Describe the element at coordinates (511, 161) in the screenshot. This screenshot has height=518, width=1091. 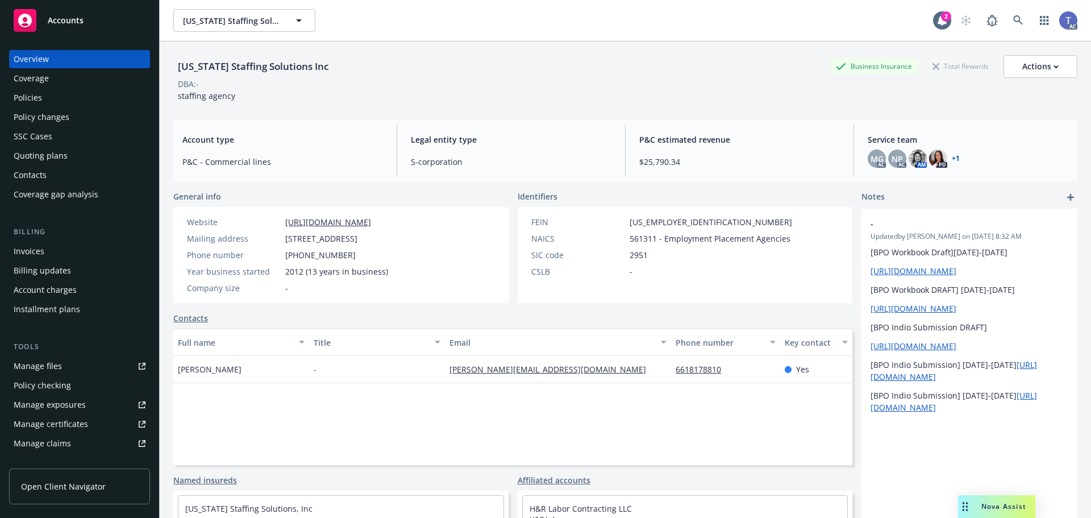
I see `span: S-corporation` at that location.